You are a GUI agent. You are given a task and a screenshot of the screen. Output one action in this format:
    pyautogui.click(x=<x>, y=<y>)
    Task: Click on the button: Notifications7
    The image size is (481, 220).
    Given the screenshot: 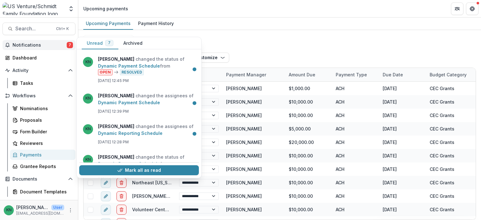 What is the action you would take?
    pyautogui.click(x=39, y=45)
    